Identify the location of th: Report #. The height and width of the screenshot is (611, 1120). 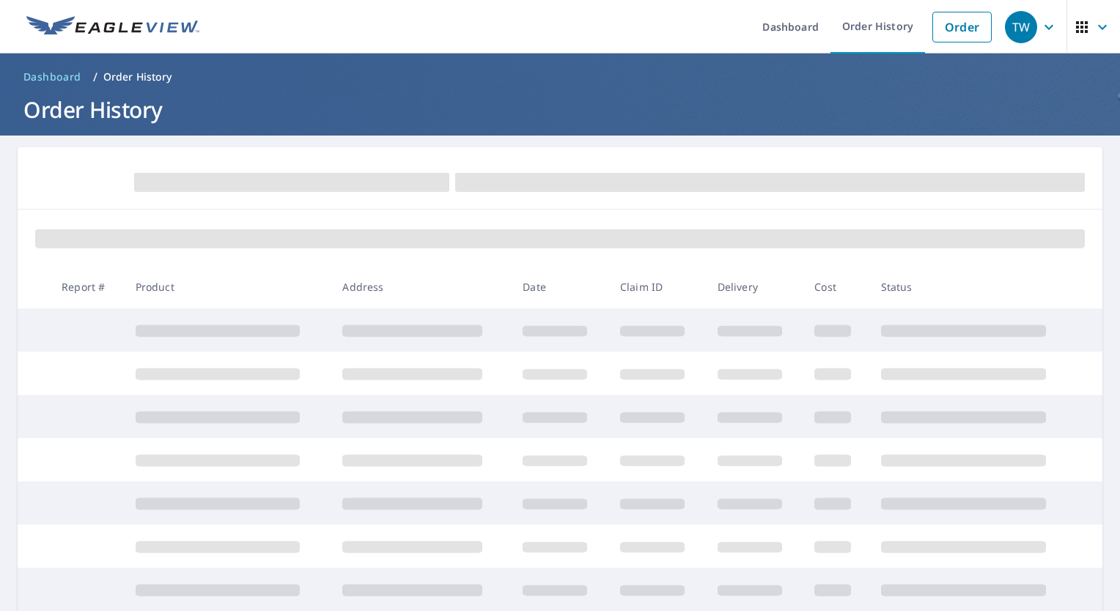
(87, 287).